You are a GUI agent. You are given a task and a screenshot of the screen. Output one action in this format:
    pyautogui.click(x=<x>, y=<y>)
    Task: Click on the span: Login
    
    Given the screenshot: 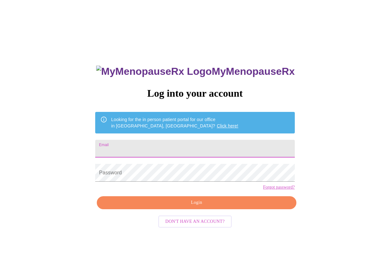 What is the action you would take?
    pyautogui.click(x=196, y=203)
    